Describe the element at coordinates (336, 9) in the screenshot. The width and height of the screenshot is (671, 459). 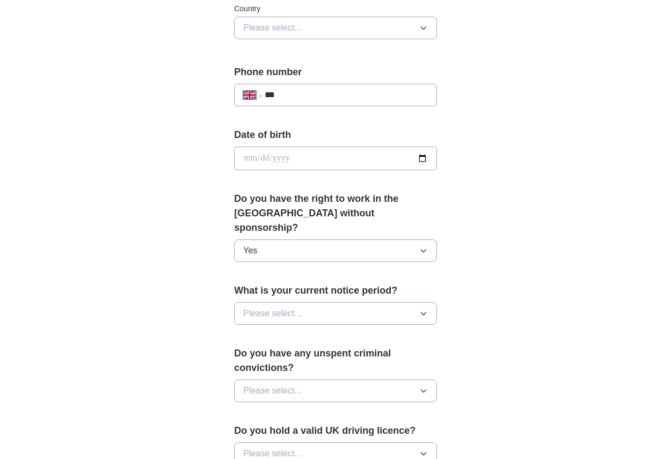
I see `label: Country` at that location.